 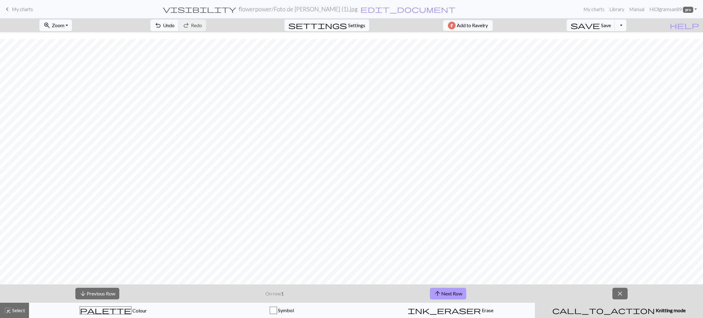 What do you see at coordinates (487, 310) in the screenshot?
I see `span: Erase` at bounding box center [487, 310].